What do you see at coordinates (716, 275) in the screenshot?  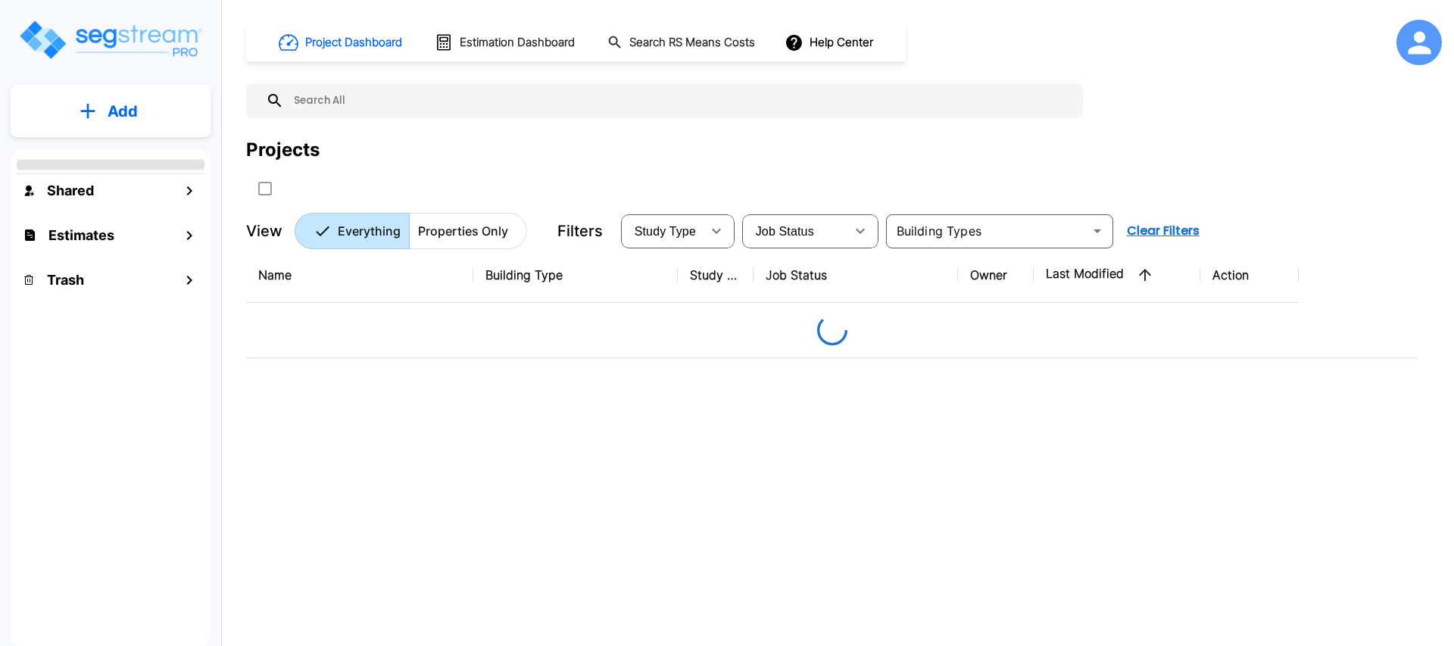 I see `th: Study Type` at bounding box center [716, 275].